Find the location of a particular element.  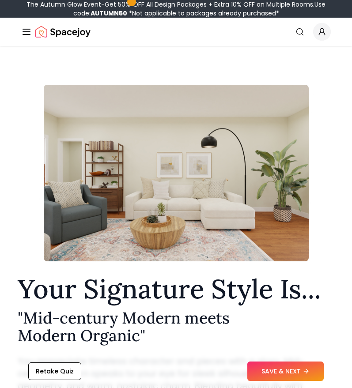

a: Spacejoy is located at coordinates (63, 32).